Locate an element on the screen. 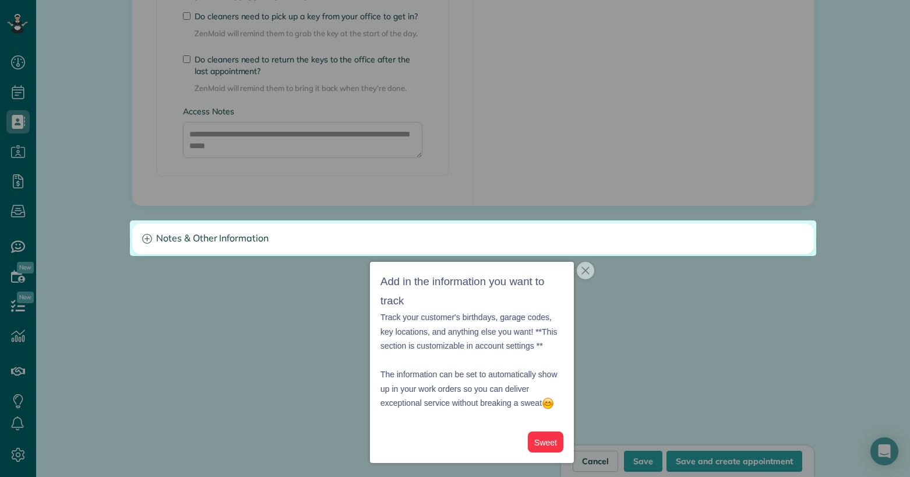  button: Sweet is located at coordinates (546, 442).